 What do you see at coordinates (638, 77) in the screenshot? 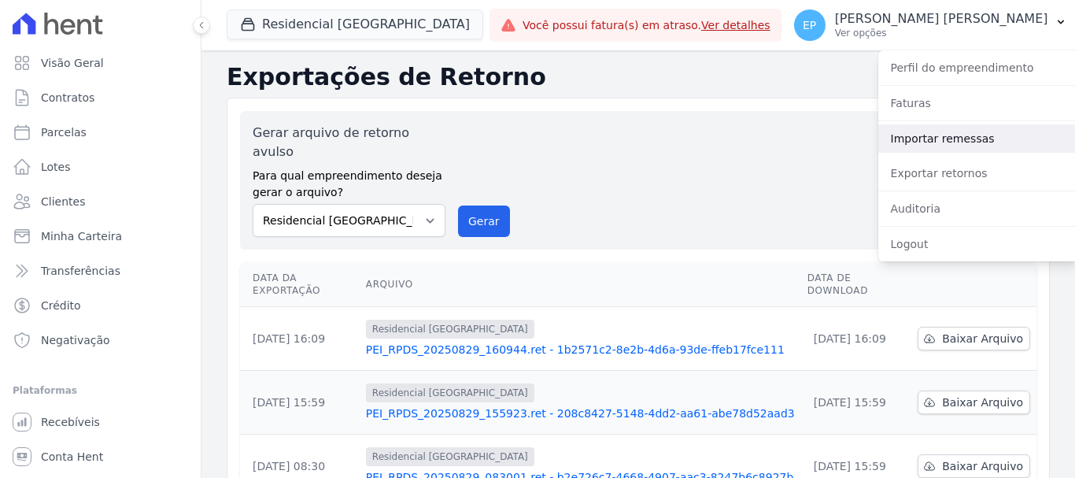
I see `h2: Exportações de Retorno` at bounding box center [638, 77].